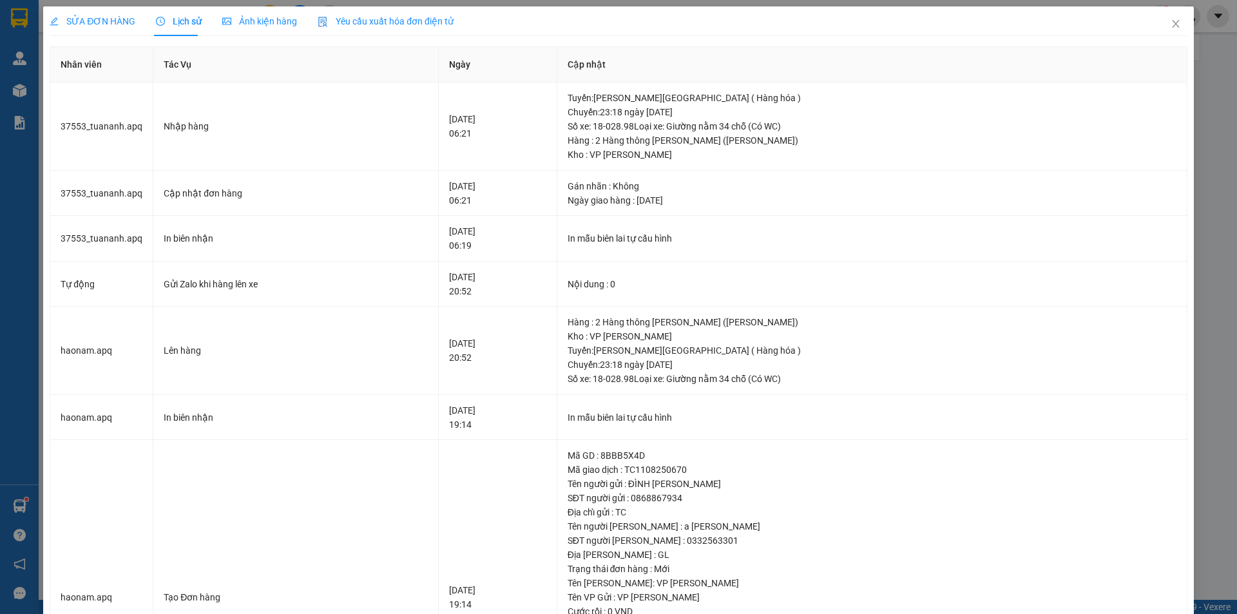 This screenshot has width=1237, height=614. Describe the element at coordinates (296, 351) in the screenshot. I see `div: Lên hàng` at that location.